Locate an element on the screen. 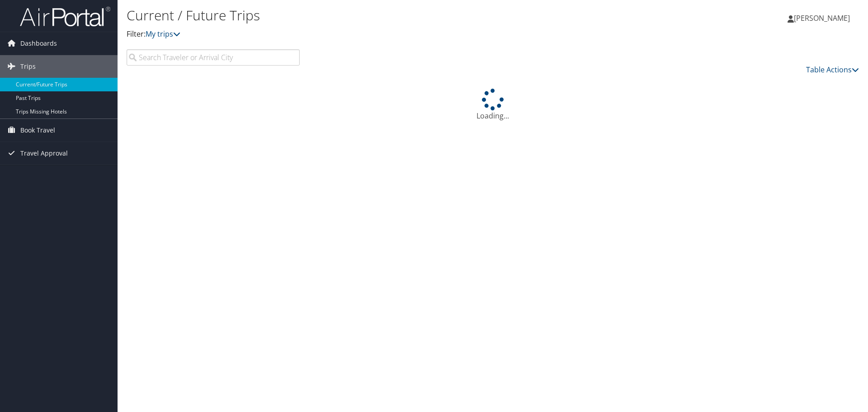  h1: Current / Future Trips is located at coordinates (371, 15).